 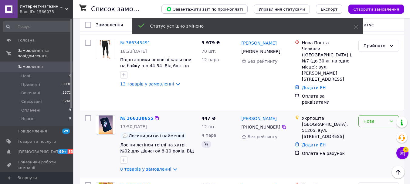 What do you see at coordinates (373, 9) in the screenshot?
I see `a: Створити замовлення` at bounding box center [373, 9].